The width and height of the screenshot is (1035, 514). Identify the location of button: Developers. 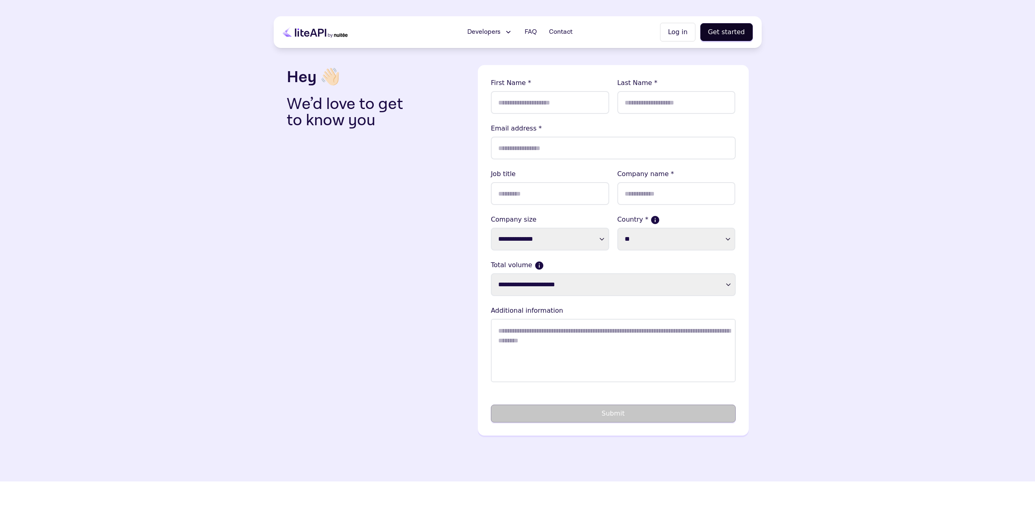
(490, 32).